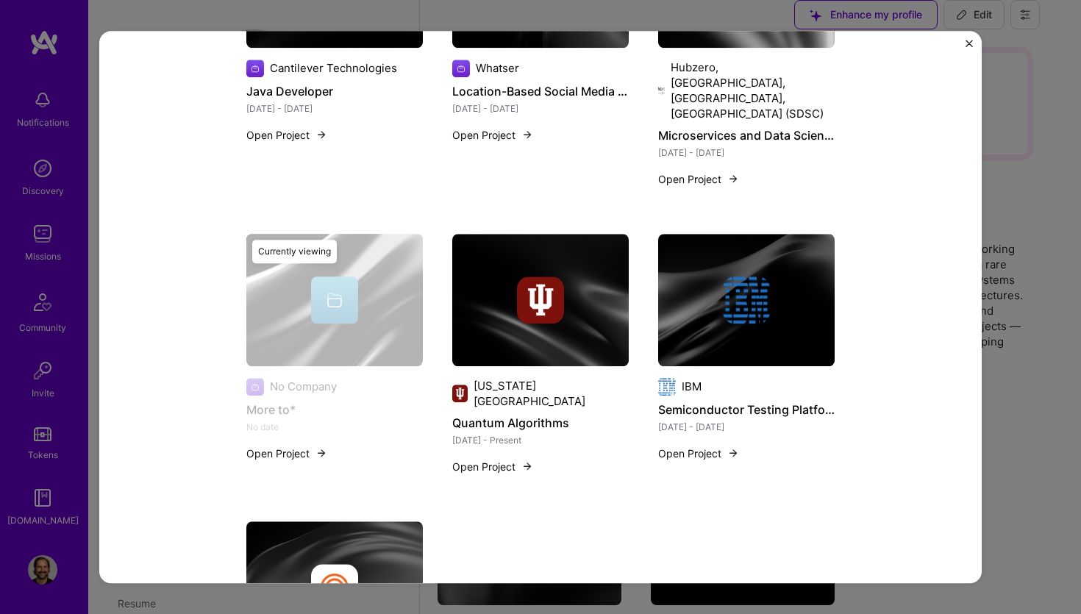 The image size is (1081, 614). Describe the element at coordinates (692, 386) in the screenshot. I see `div: IBM` at that location.